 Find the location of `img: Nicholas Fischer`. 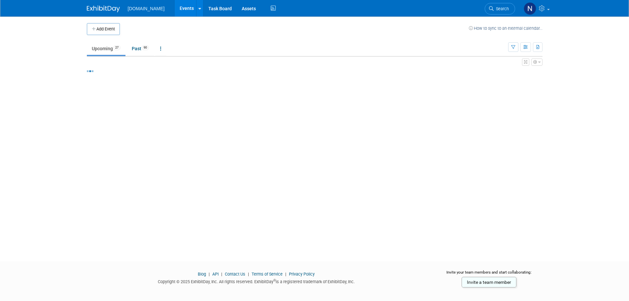

img: Nicholas Fischer is located at coordinates (530, 9).